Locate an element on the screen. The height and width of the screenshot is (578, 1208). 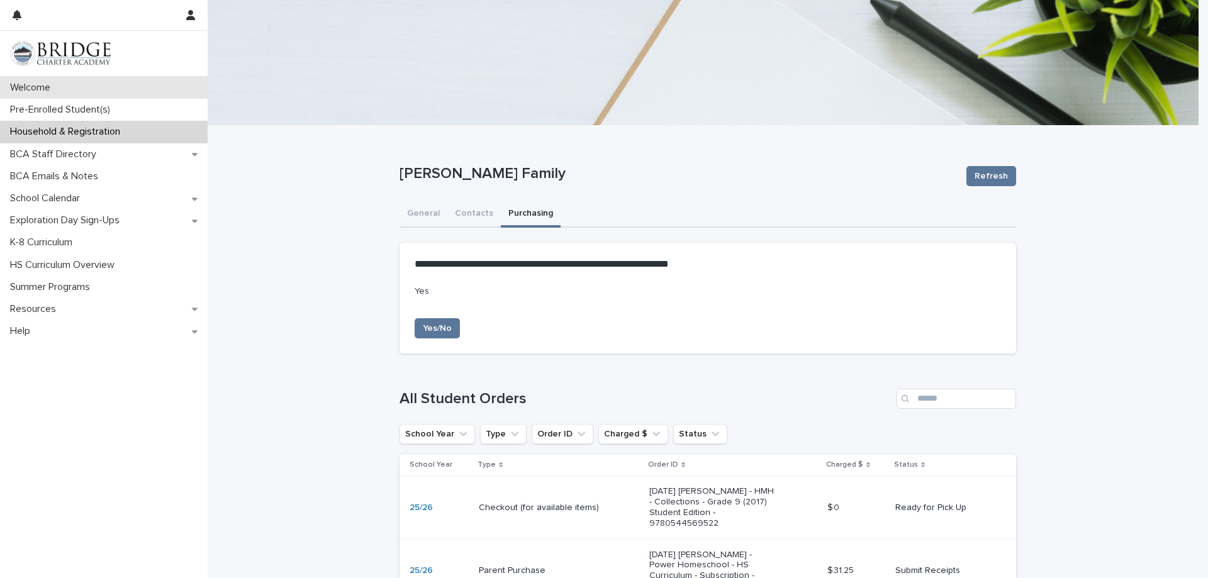
p: Summer Programs is located at coordinates (52, 287).